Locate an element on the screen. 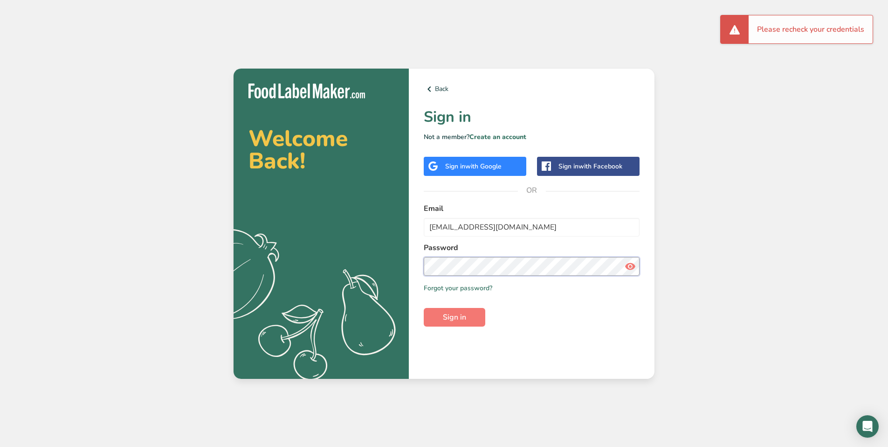 Image resolution: width=888 pixels, height=447 pixels. span: OR is located at coordinates (532, 190).